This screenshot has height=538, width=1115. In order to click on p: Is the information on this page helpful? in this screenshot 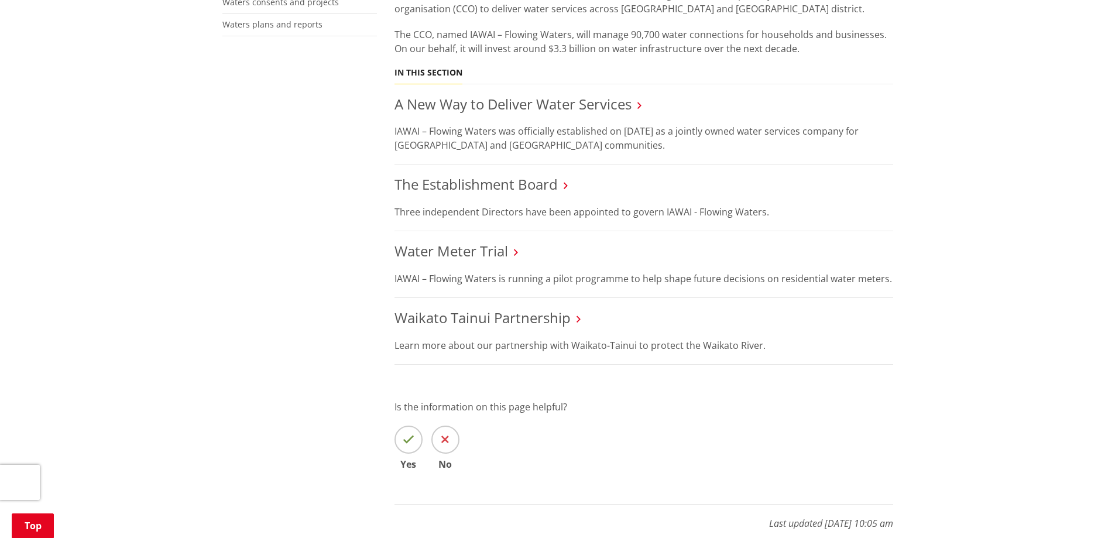, I will do `click(644, 407)`.